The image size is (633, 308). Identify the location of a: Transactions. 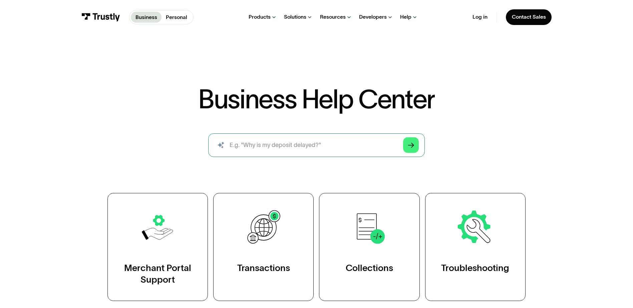
(263, 247).